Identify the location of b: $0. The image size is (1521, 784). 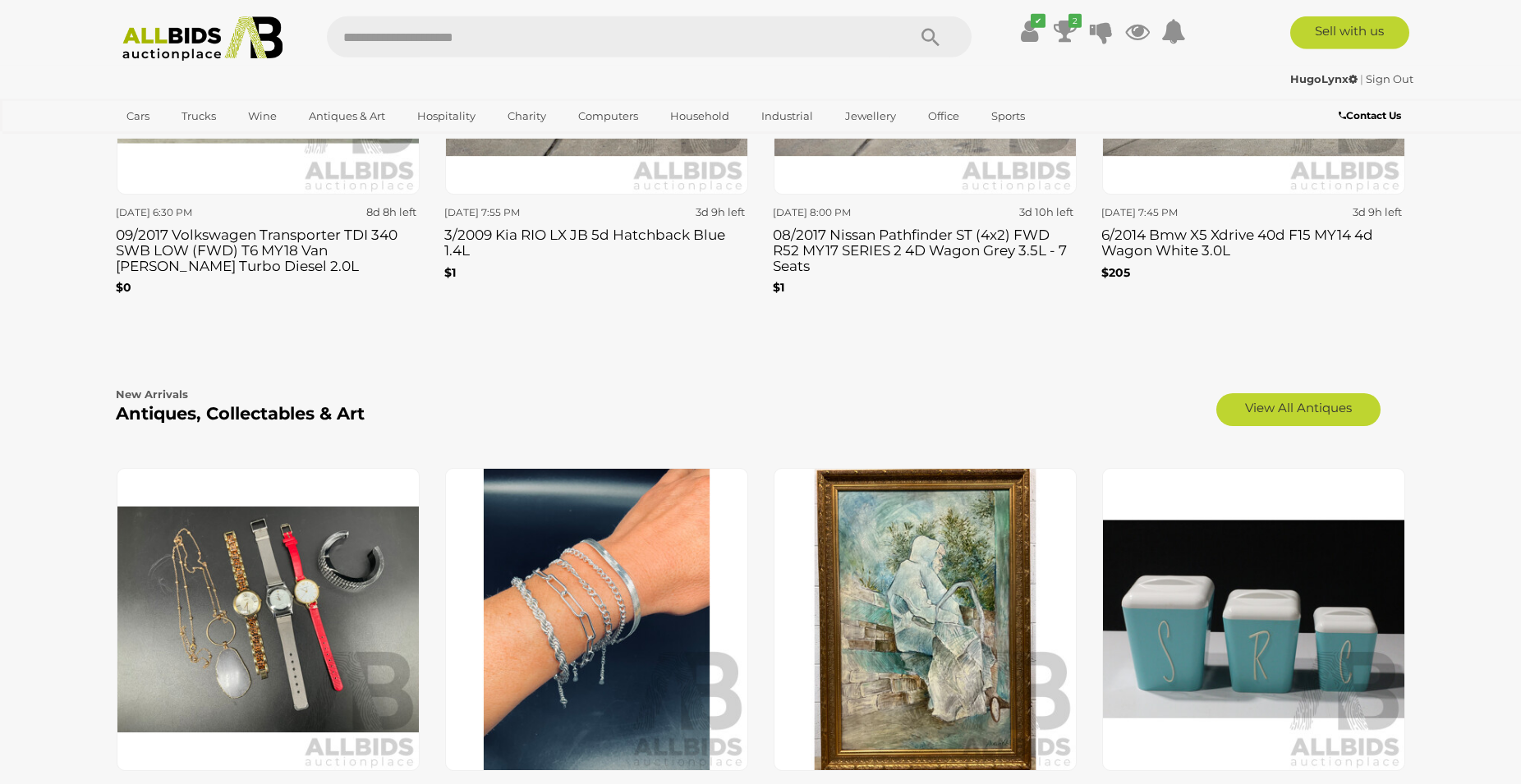
(123, 287).